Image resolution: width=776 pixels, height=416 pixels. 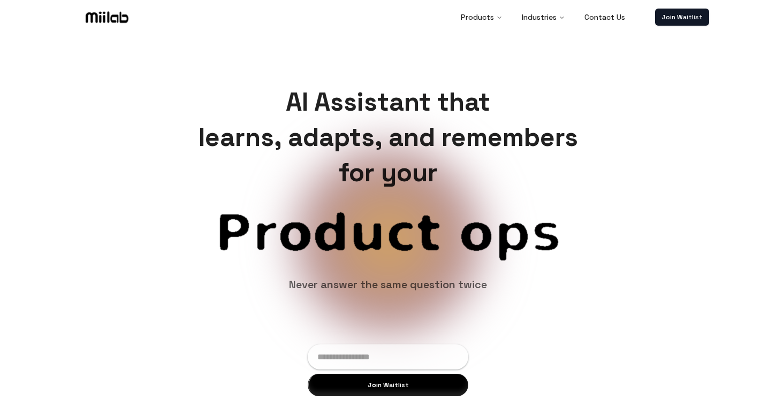 What do you see at coordinates (107, 17) in the screenshot?
I see `img: Logo` at bounding box center [107, 17].